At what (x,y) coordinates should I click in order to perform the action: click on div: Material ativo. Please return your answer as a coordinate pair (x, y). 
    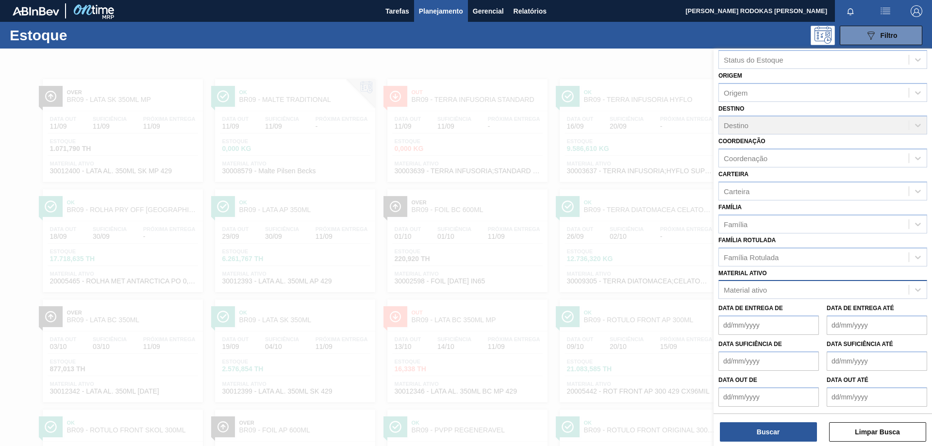
    Looking at the image, I should click on (745, 290).